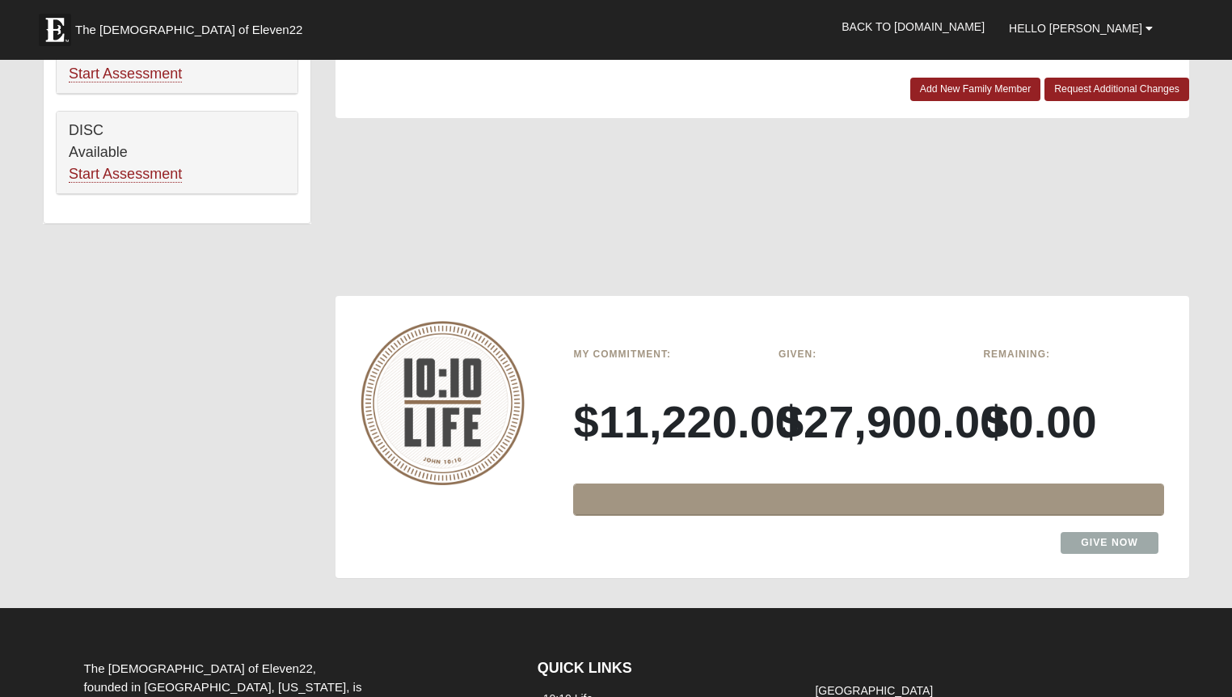 This screenshot has width=1232, height=697. What do you see at coordinates (976, 89) in the screenshot?
I see `a: Add New Family Member` at bounding box center [976, 89].